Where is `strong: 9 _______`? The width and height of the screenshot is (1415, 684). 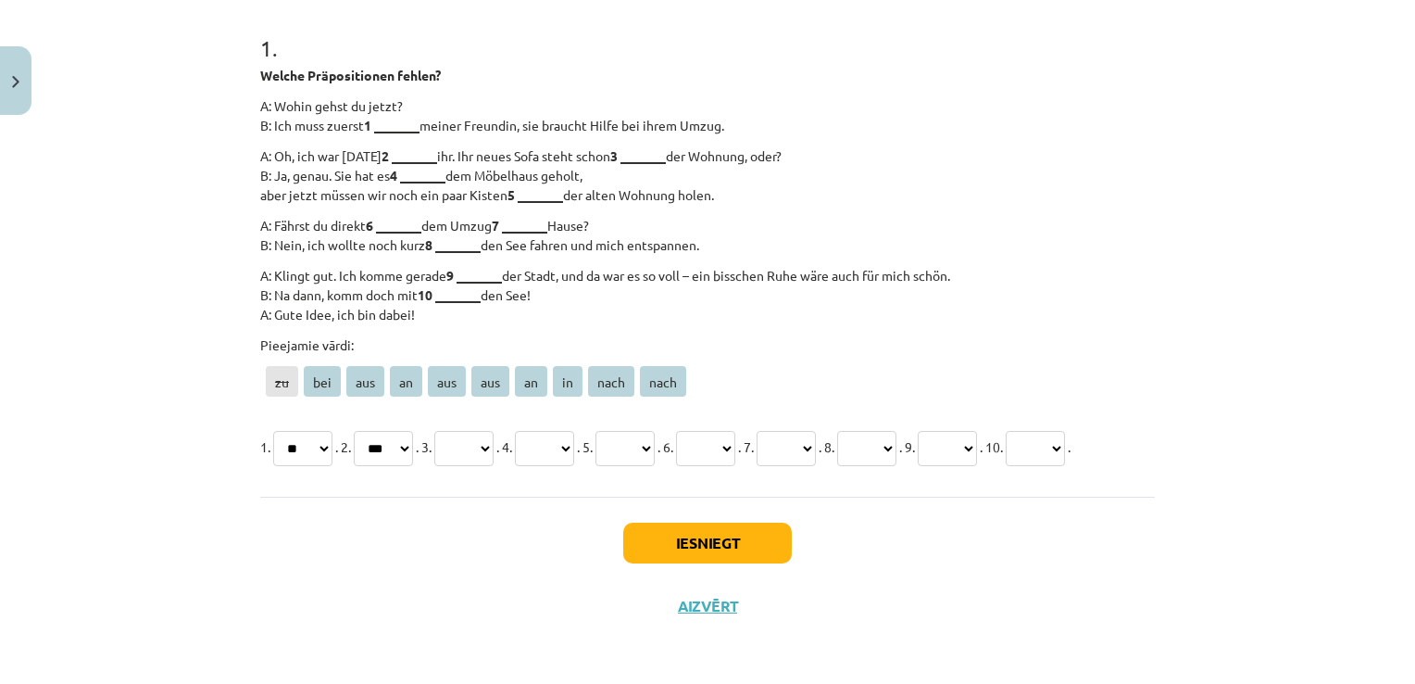 strong: 9 _______ is located at coordinates (474, 275).